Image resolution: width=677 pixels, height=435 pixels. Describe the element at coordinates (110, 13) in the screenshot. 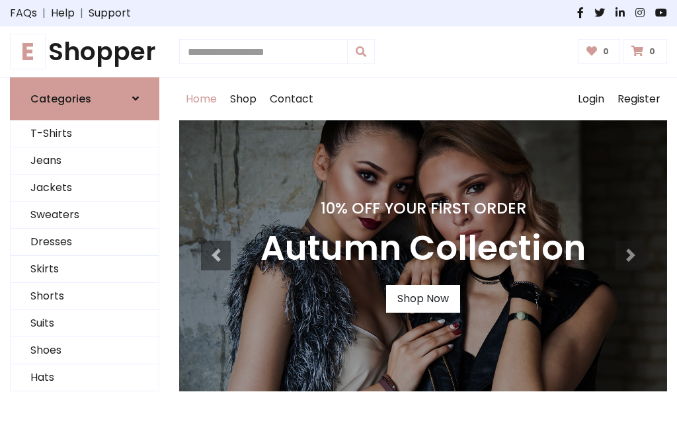

I see `a: Support` at that location.